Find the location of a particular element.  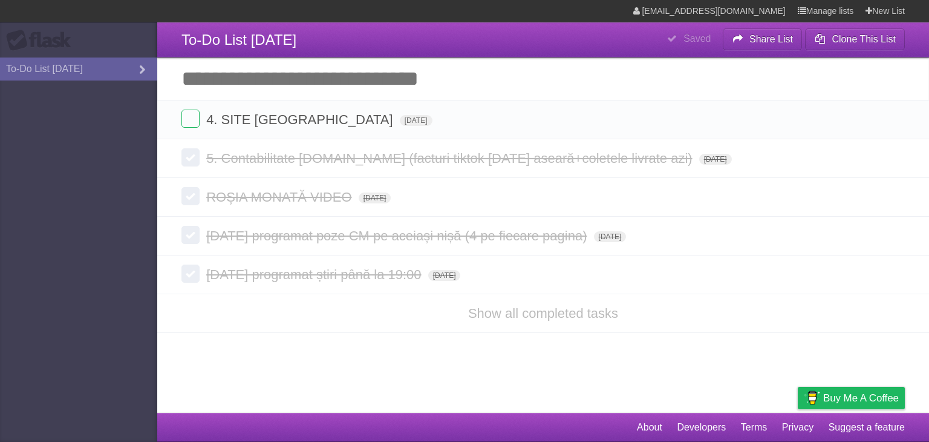

a: Show all completed tasks is located at coordinates (543, 313).